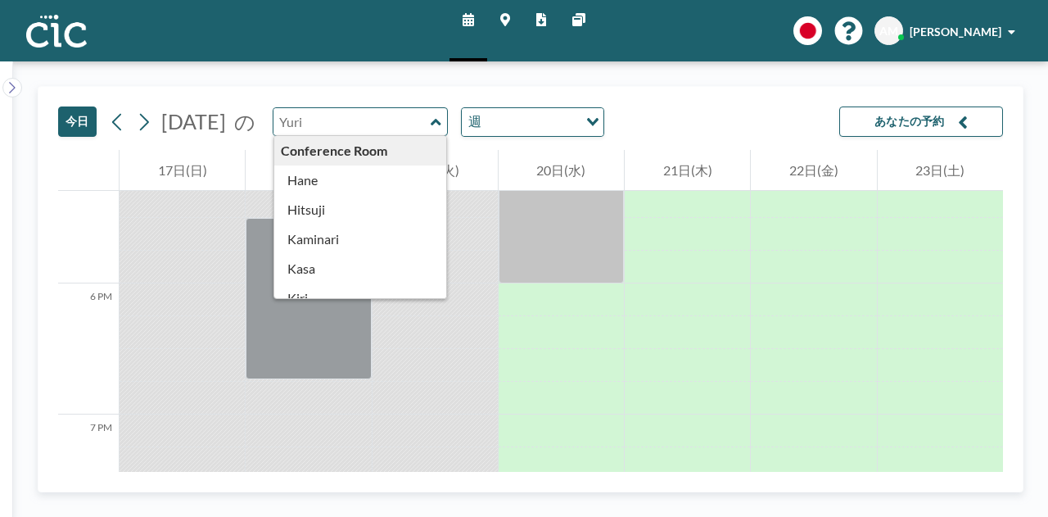  Describe the element at coordinates (475, 122) in the screenshot. I see `span: 週` at that location.